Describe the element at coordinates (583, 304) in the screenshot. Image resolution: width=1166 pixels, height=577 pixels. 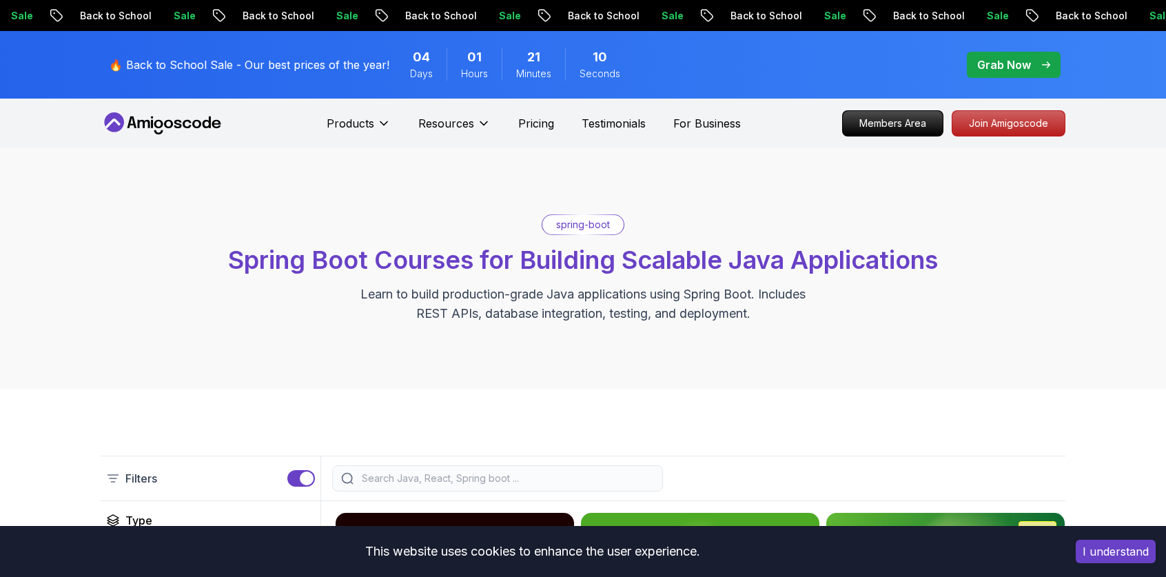
I see `p: Learn to build production-grade Java applications using Spring Boot. Includes REST APIs, database...` at that location.